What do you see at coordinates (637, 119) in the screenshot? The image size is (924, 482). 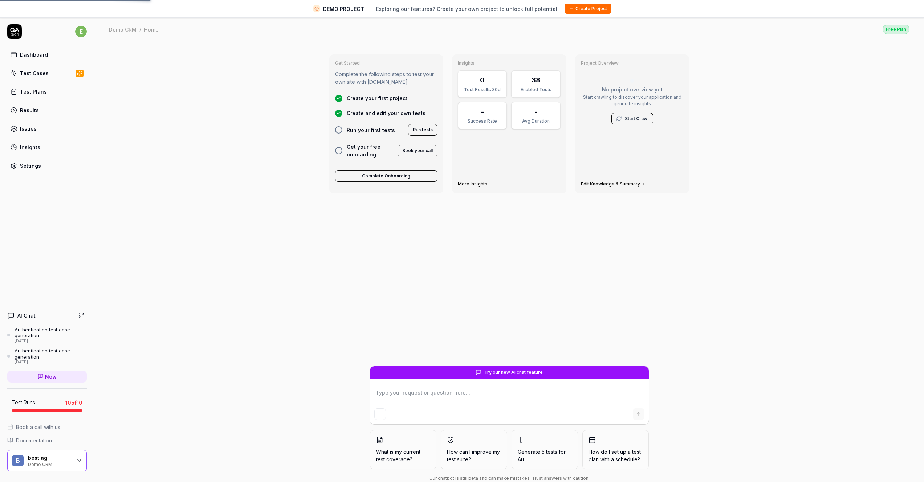 I see `a: Start Crawl` at bounding box center [637, 119].